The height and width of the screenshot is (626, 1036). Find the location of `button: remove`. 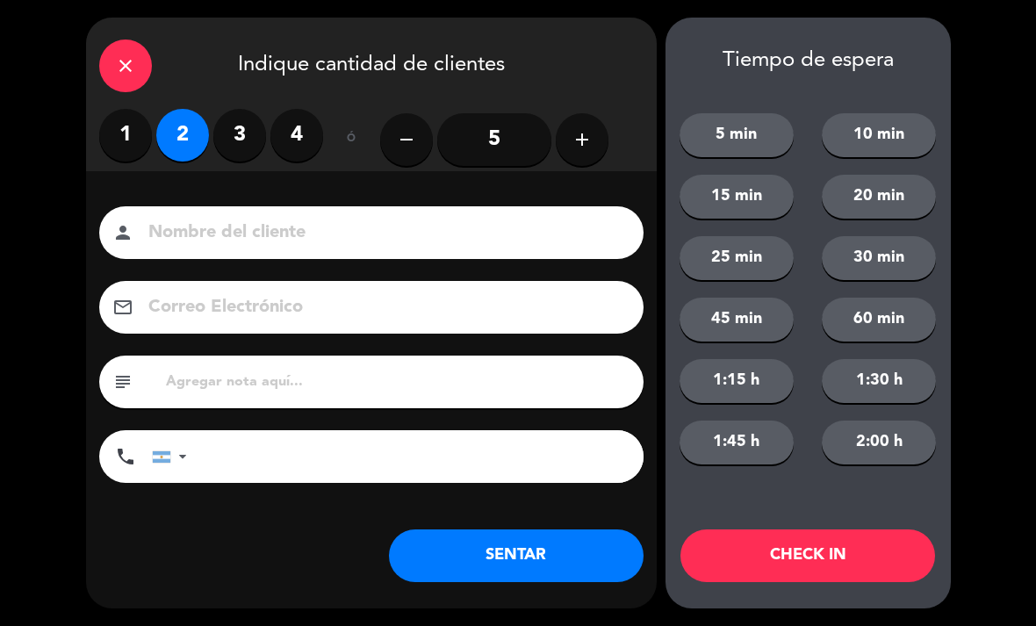

button: remove is located at coordinates (406, 140).